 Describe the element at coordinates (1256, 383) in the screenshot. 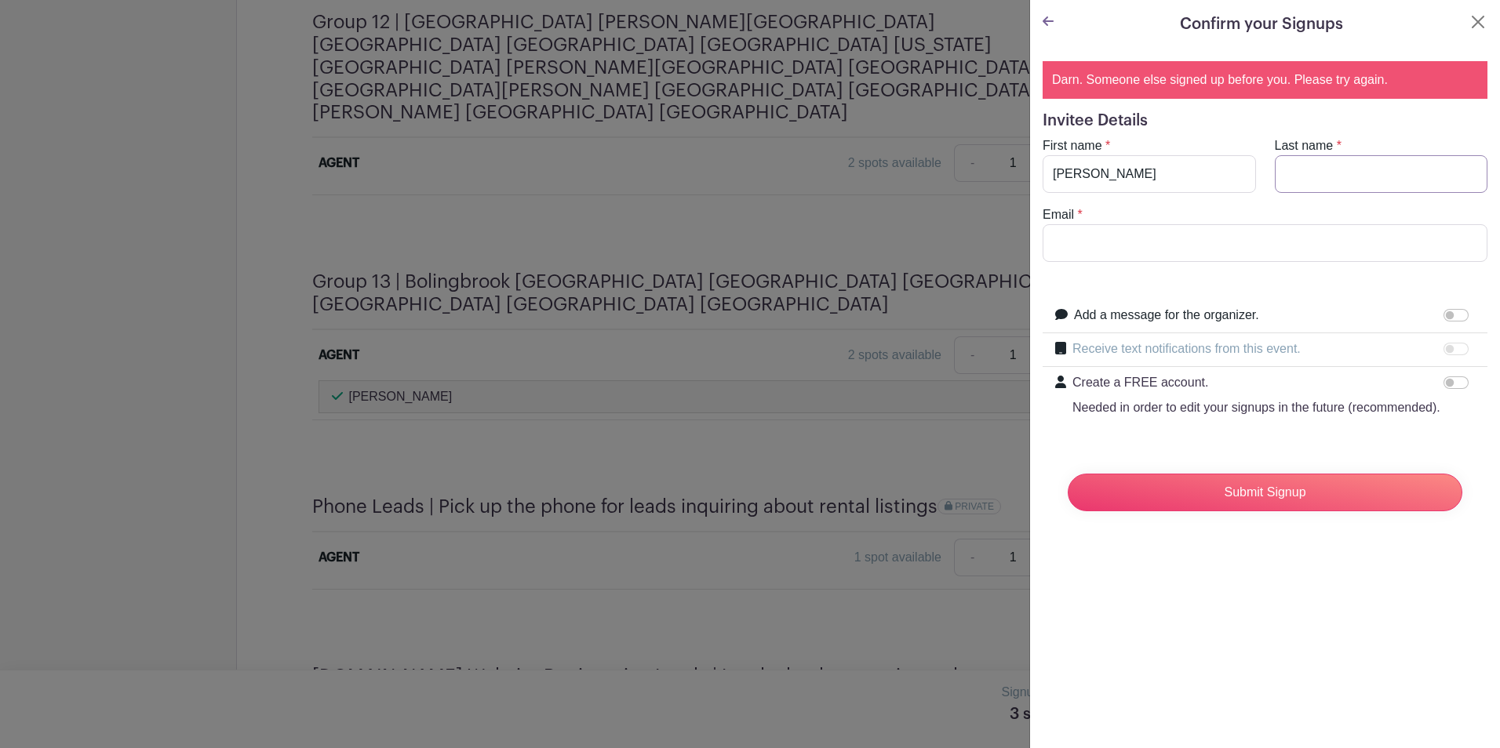

I see `p: Create a FREE account.` at that location.